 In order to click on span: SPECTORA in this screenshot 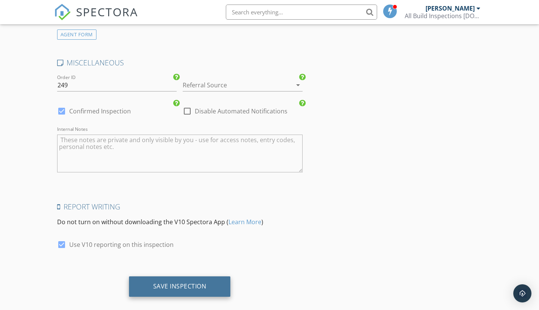, I will do `click(107, 12)`.